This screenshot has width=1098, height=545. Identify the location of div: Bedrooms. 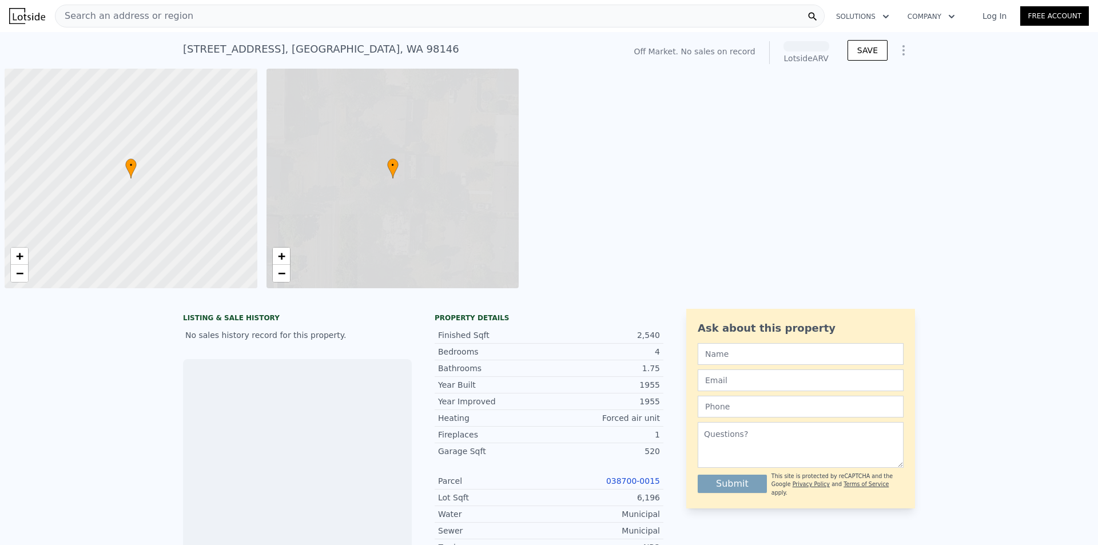
(494, 352).